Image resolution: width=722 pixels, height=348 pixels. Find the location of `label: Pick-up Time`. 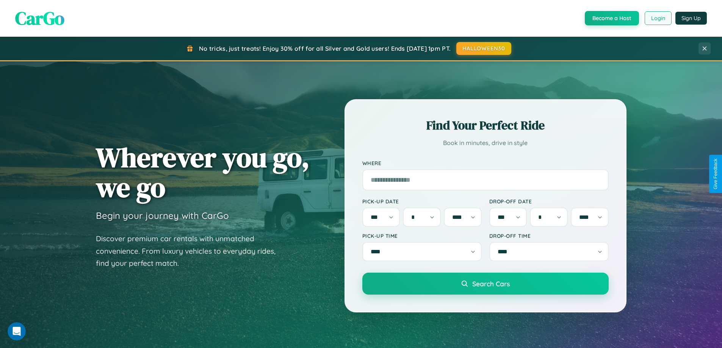

label: Pick-up Time is located at coordinates (422, 236).